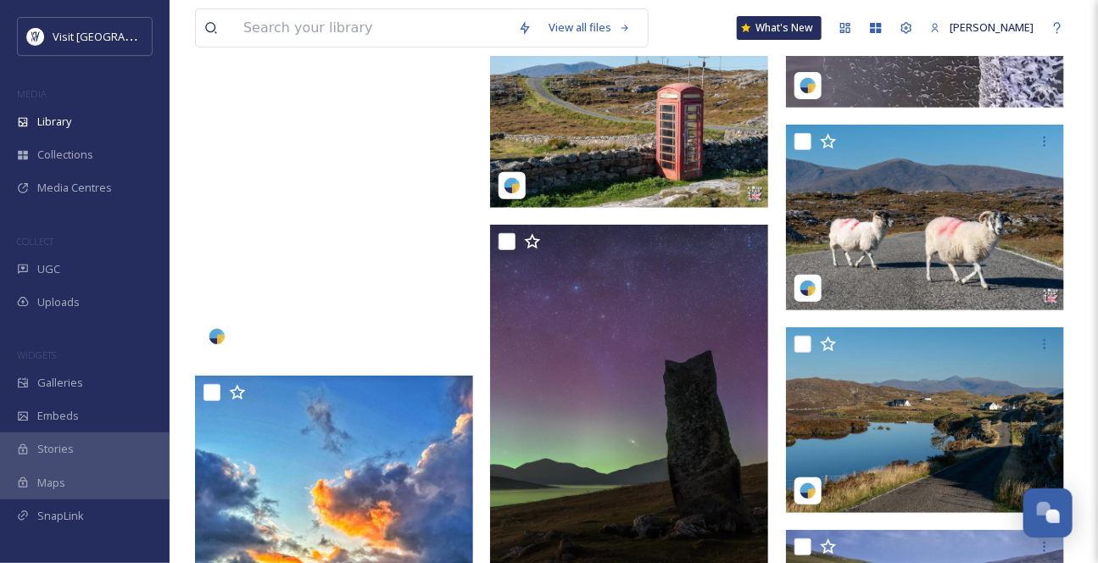 This screenshot has height=563, width=1098. Describe the element at coordinates (372, 28) in the screenshot. I see `input: Search your library` at that location.